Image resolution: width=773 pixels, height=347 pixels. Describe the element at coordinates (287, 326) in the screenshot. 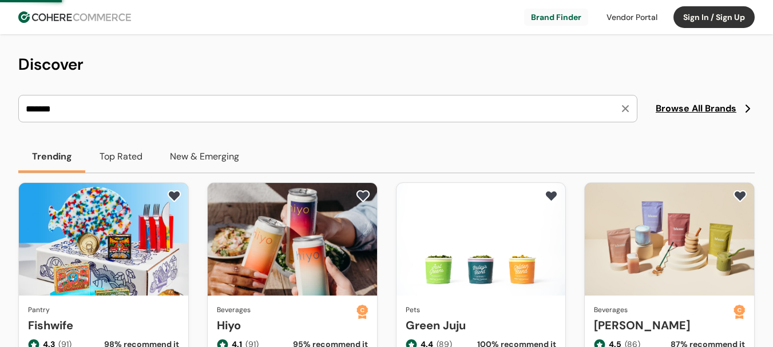

I see `a: Hiyo` at that location.